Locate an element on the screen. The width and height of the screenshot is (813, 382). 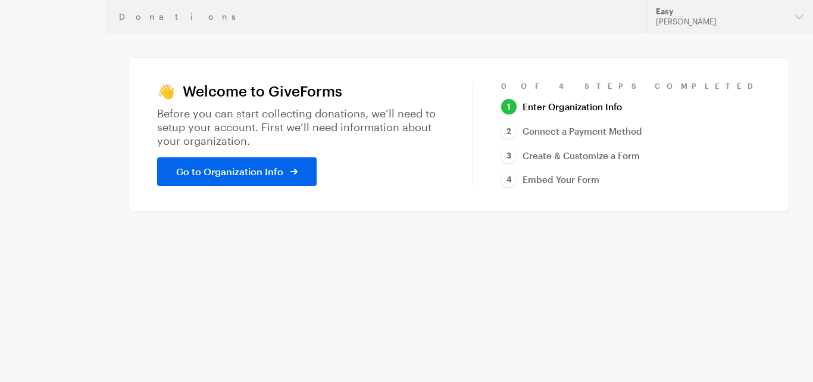
span: Go to Organization Info is located at coordinates (230, 171).